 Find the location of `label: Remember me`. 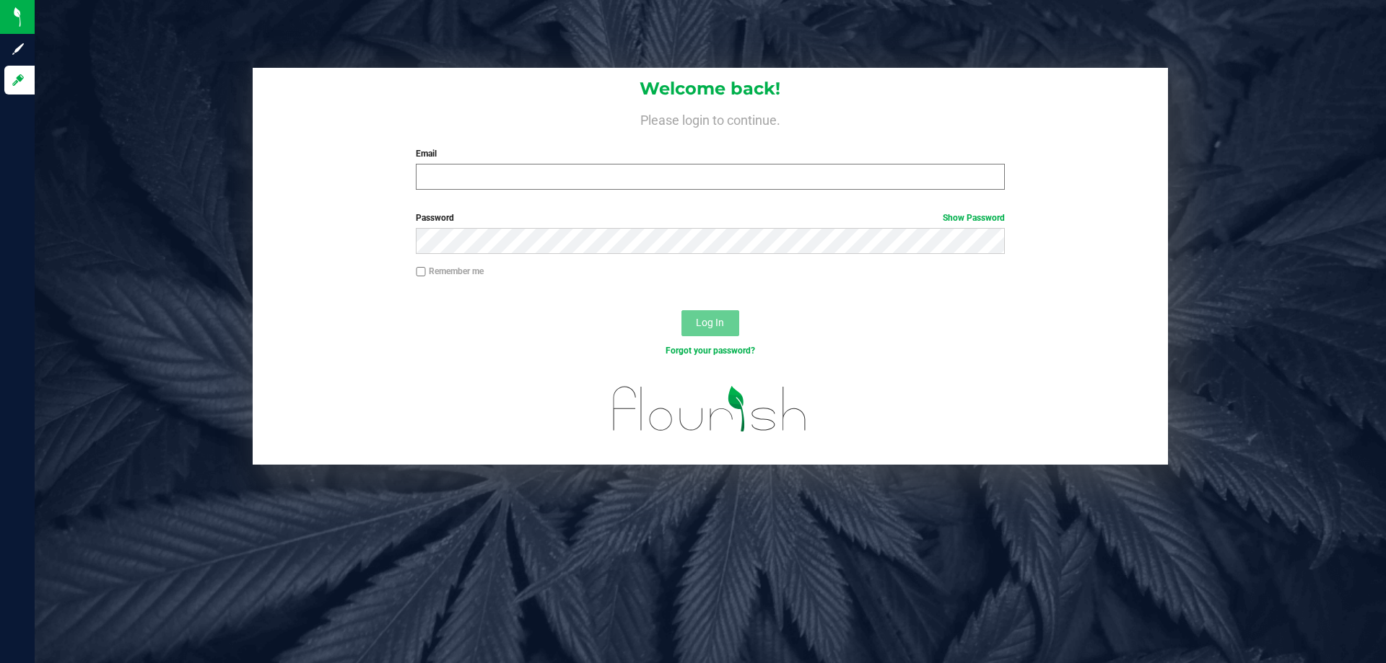

label: Remember me is located at coordinates (450, 271).